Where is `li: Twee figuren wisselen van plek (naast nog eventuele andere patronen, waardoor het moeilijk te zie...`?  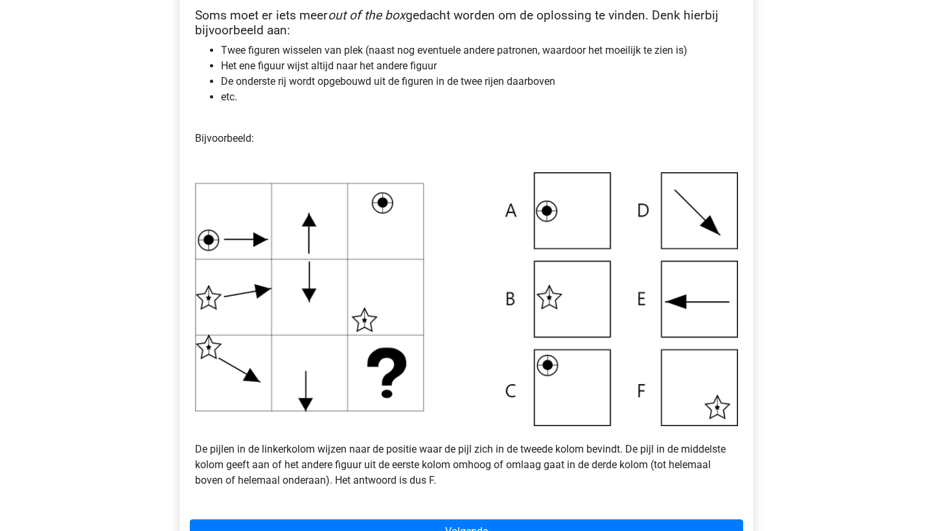
li: Twee figuren wisselen van plek (naast nog eventuele andere patronen, waardoor het moeilijk te zie... is located at coordinates (479, 51).